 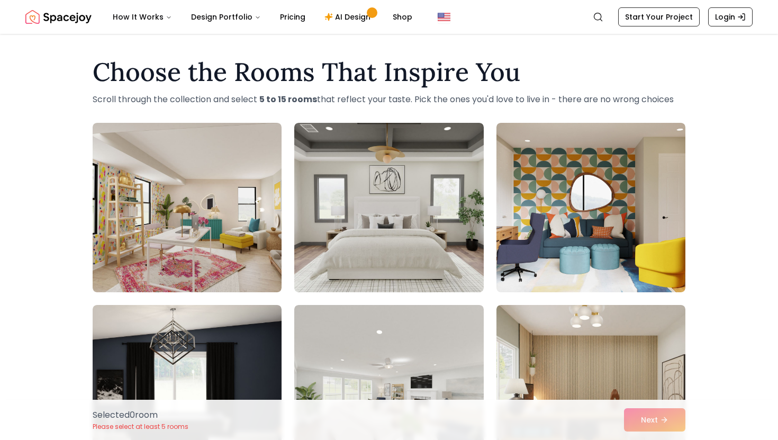 What do you see at coordinates (58, 17) in the screenshot?
I see `img: Spacejoy Logo` at bounding box center [58, 17].